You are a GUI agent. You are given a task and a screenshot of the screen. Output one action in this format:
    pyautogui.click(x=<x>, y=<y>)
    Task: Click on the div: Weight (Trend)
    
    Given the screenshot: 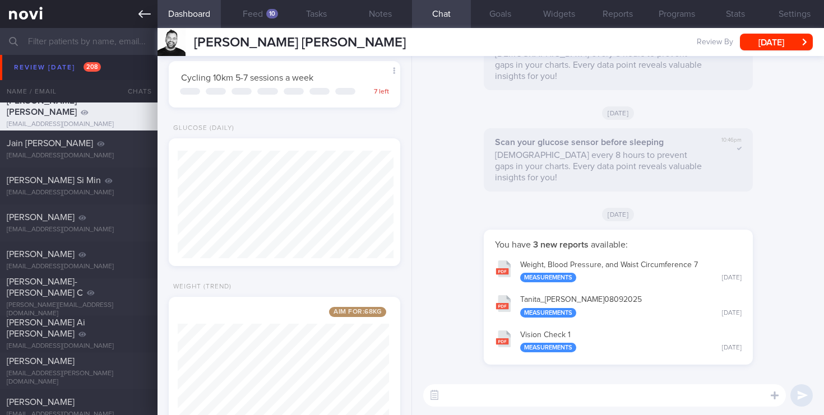 What is the action you would take?
    pyautogui.click(x=200, y=287)
    